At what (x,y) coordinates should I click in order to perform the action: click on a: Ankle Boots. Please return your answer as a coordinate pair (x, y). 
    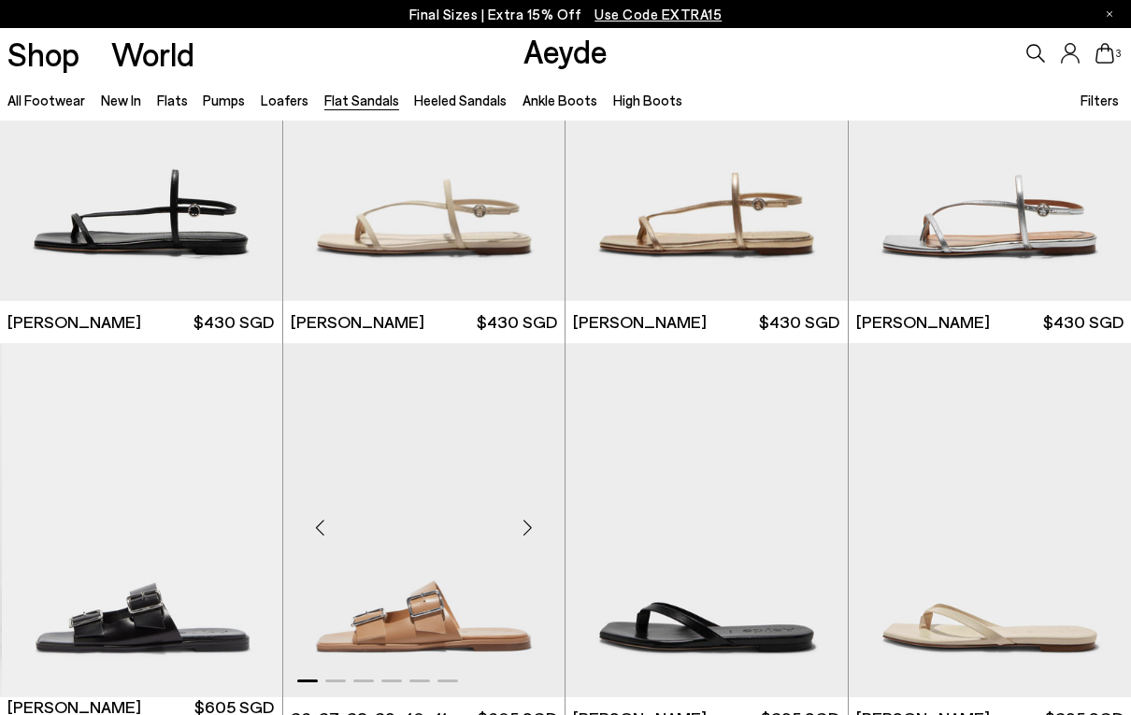
    Looking at the image, I should click on (560, 100).